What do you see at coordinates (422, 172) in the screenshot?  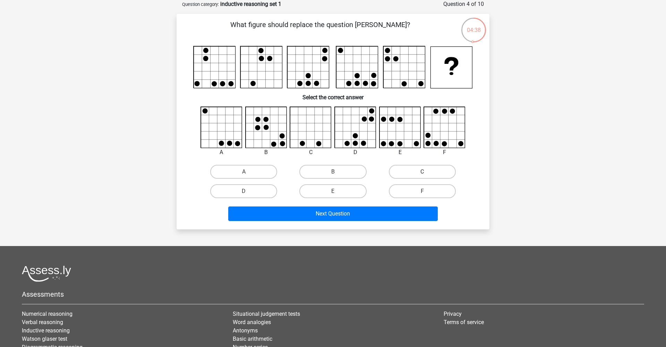 I see `label: C` at bounding box center [422, 172].